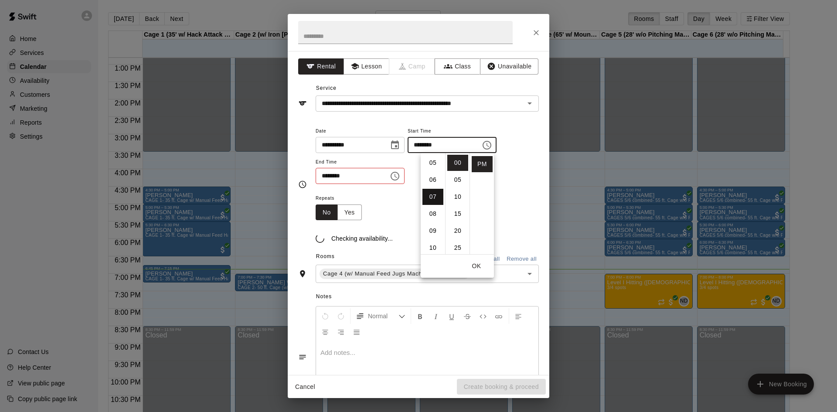  I want to click on button: Format Underline, so click(452, 316).